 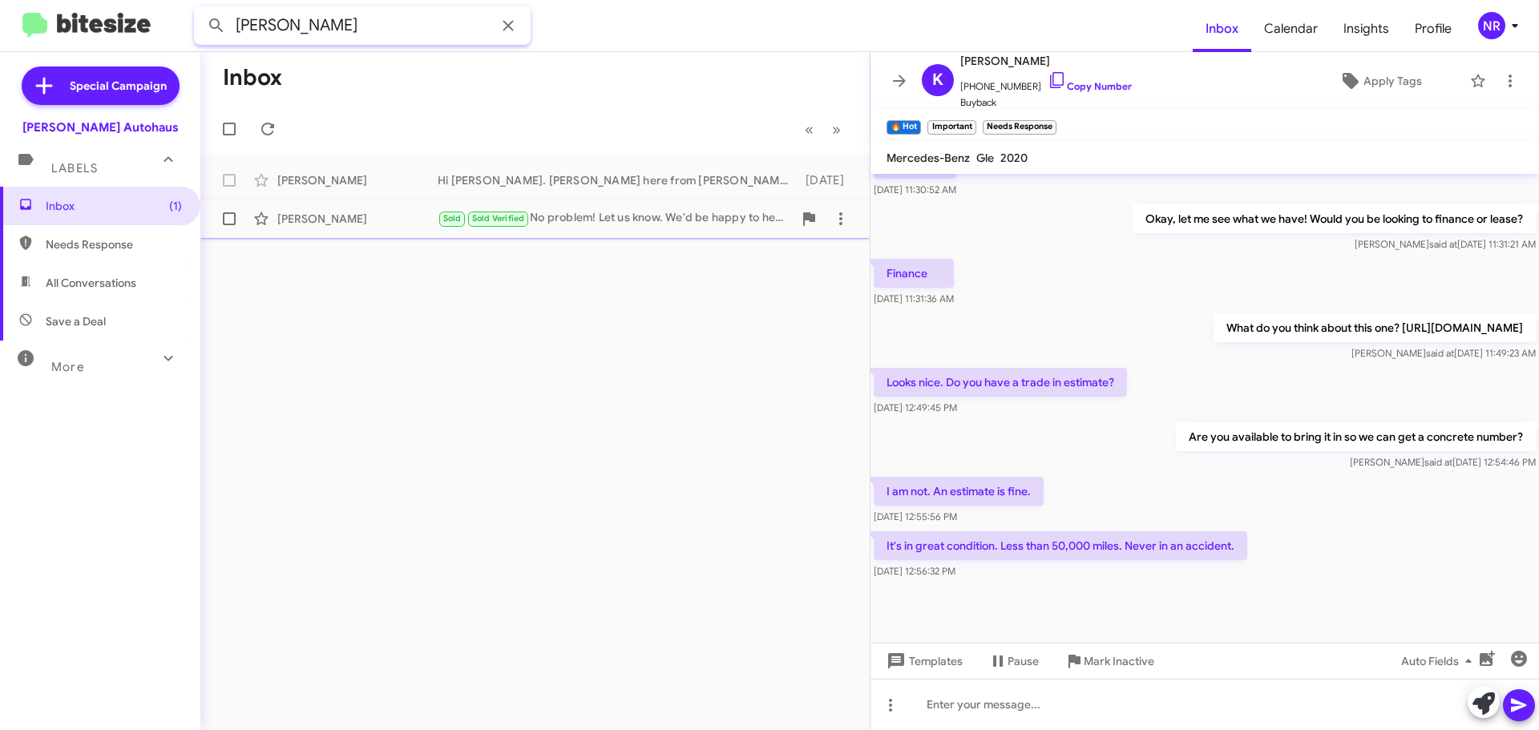 What do you see at coordinates (1439, 661) in the screenshot?
I see `span: Auto Fields` at bounding box center [1439, 661].